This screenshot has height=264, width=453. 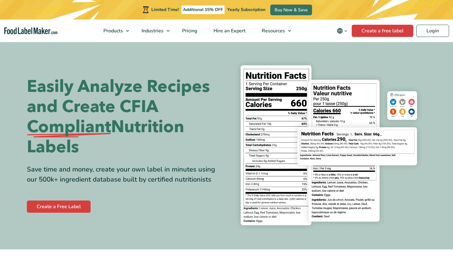 What do you see at coordinates (124, 117) in the screenshot?
I see `h1: Easily Analyze Recipes and Create CFIA Nutrition Labels` at bounding box center [124, 117].